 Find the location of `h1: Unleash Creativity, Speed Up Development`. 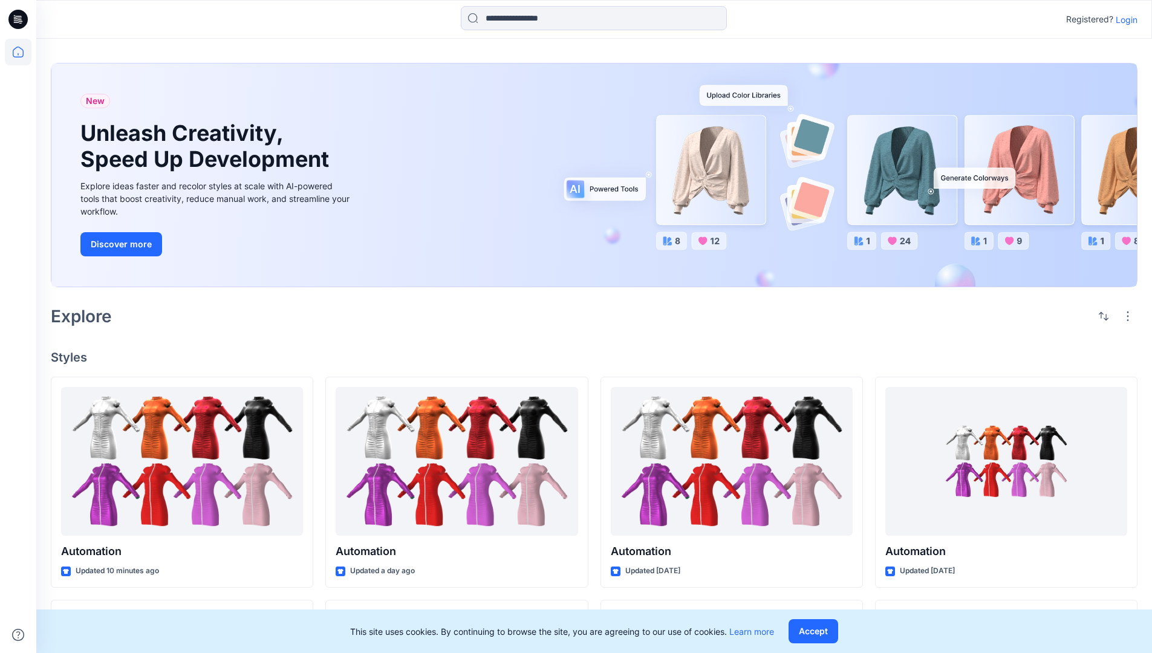

h1: Unleash Creativity, Speed Up Development is located at coordinates (207, 146).